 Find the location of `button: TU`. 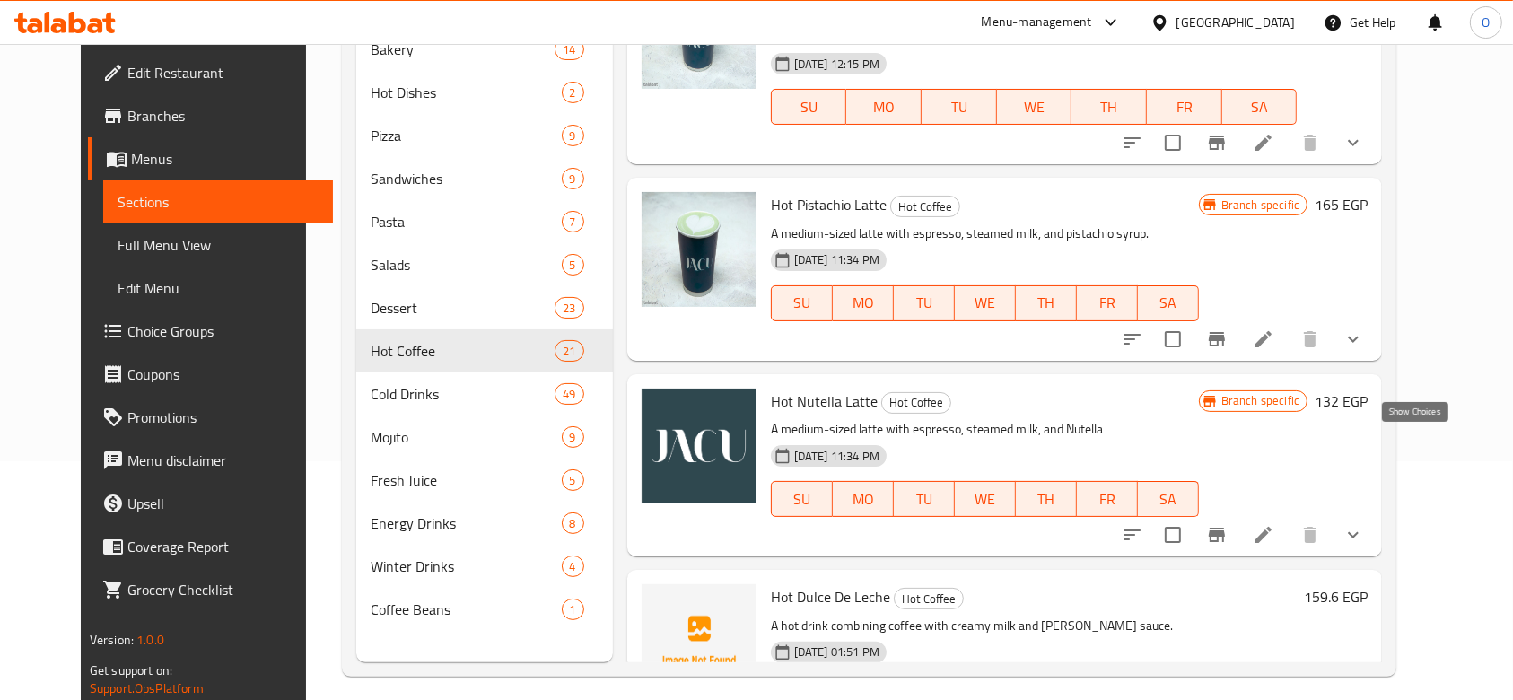

button: TU is located at coordinates (925, 499).